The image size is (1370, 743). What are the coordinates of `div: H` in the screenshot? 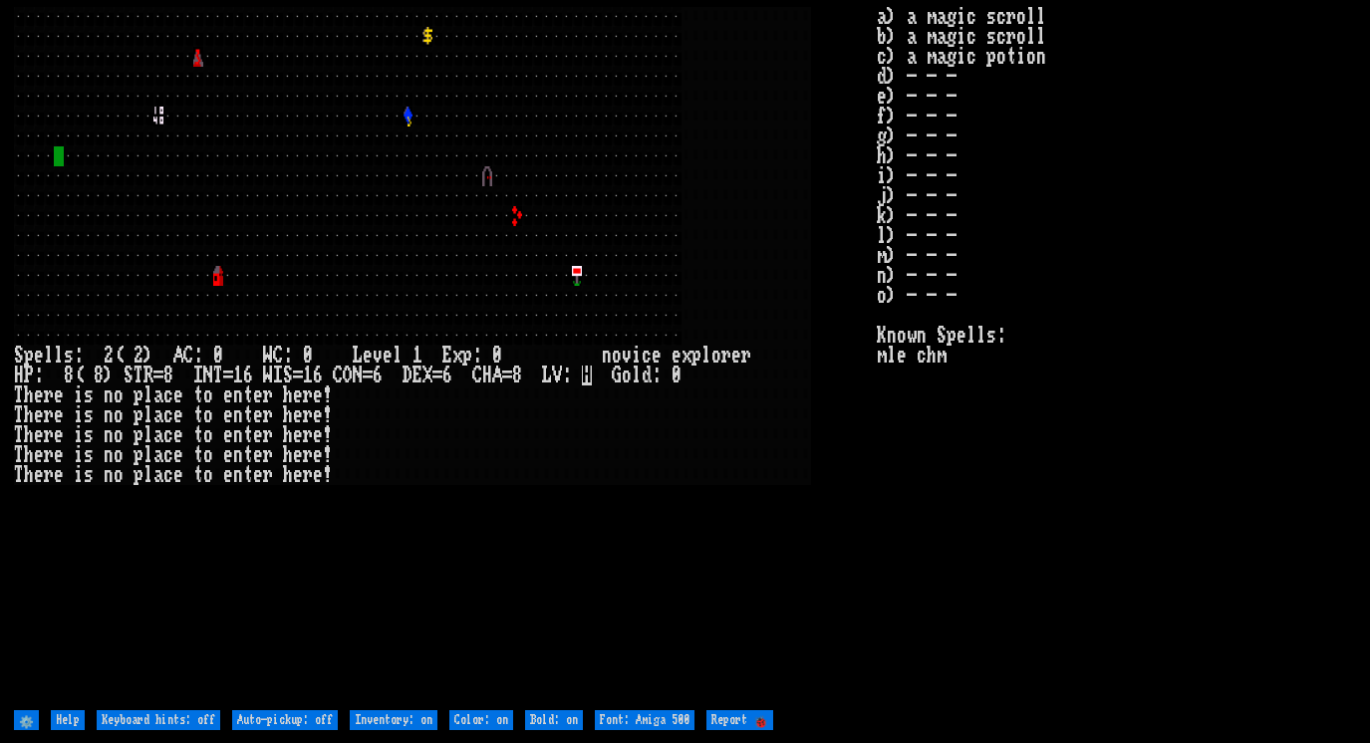 It's located at (19, 376).